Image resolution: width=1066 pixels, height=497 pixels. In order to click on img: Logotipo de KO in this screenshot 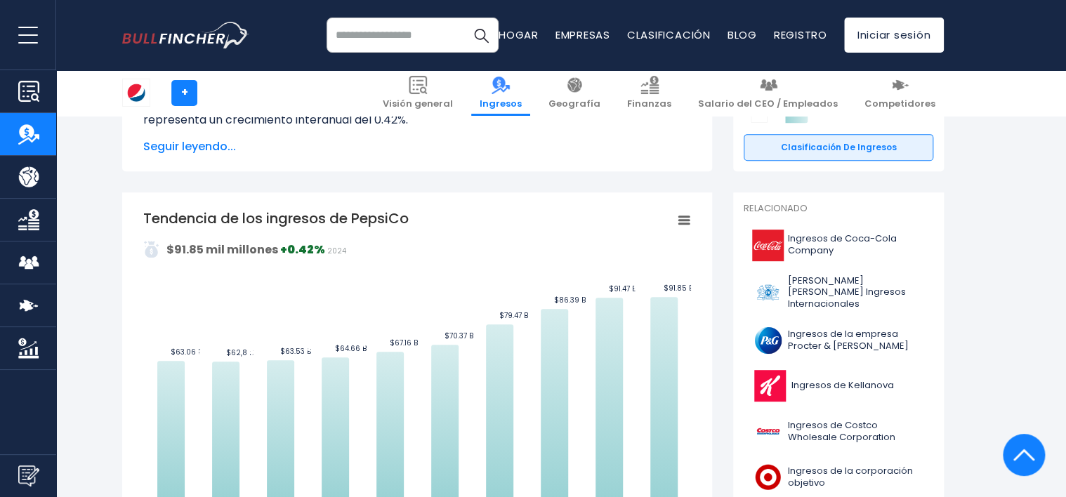, I will do `click(767, 245)`.